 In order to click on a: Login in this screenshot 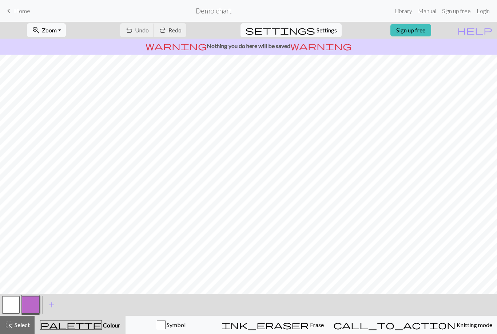, I will do `click(483, 11)`.